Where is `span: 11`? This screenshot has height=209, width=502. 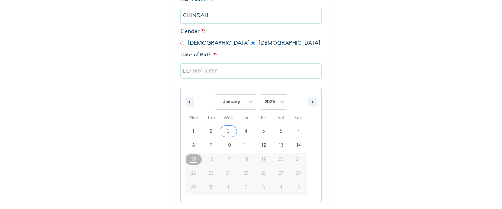 span: 11 is located at coordinates (246, 145).